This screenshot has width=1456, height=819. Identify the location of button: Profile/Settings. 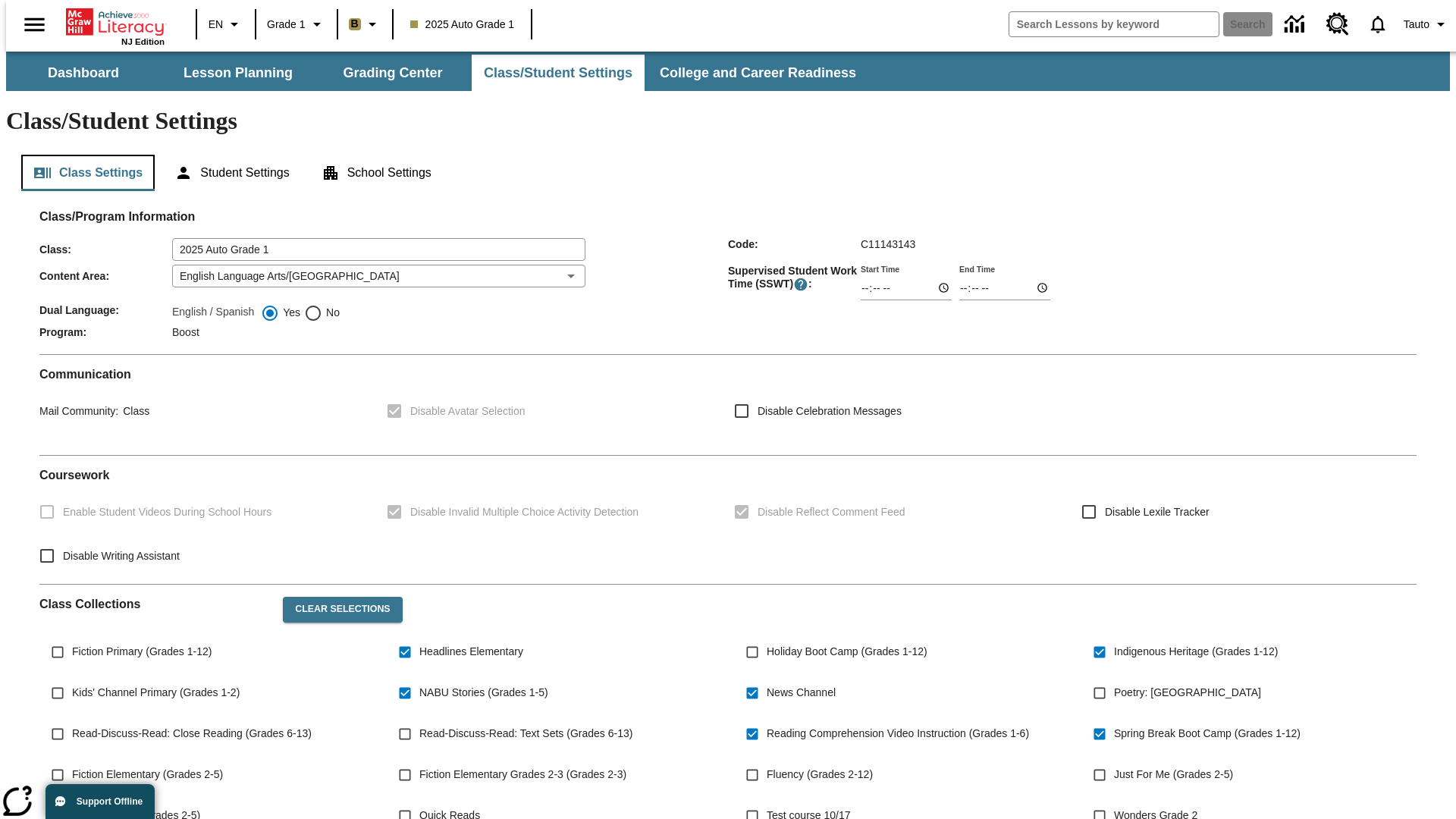
(1426, 24).